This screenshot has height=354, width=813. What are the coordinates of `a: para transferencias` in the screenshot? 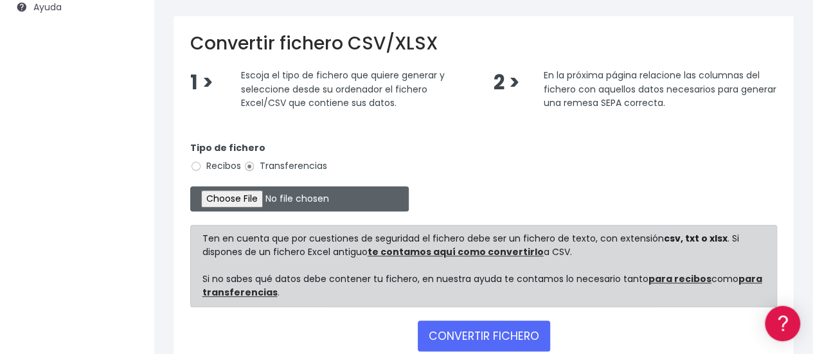 It's located at (482, 285).